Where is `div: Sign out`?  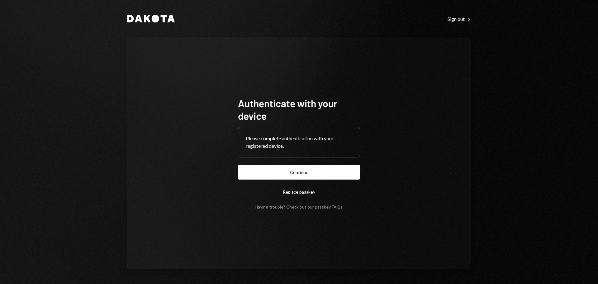
div: Sign out is located at coordinates (459, 19).